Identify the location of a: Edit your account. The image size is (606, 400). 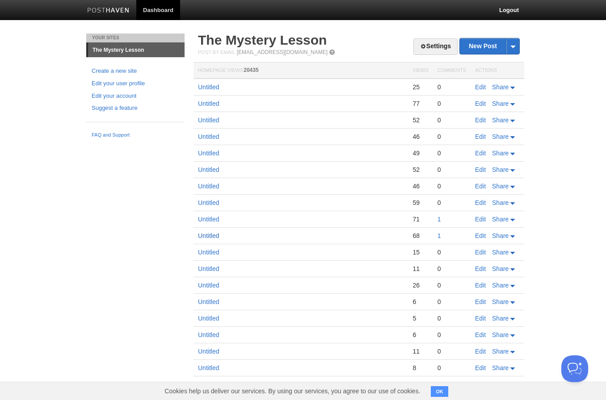
(135, 96).